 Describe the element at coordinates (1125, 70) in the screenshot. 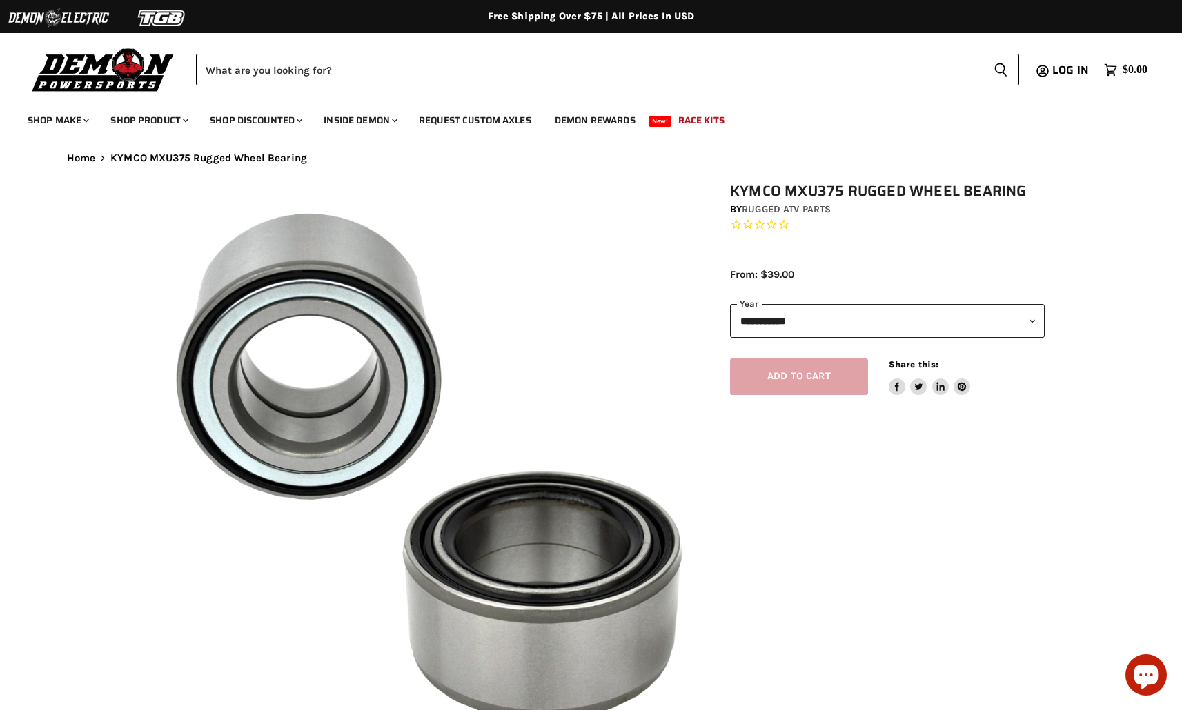

I see `a: $0.00` at that location.